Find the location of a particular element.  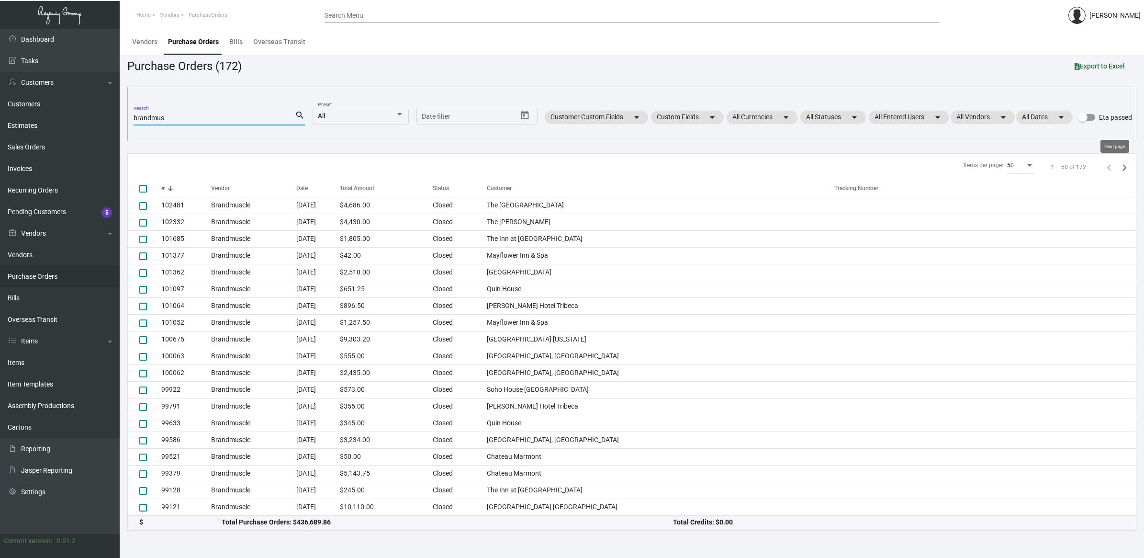

mat-chip: Custom Fields is located at coordinates (687, 117).